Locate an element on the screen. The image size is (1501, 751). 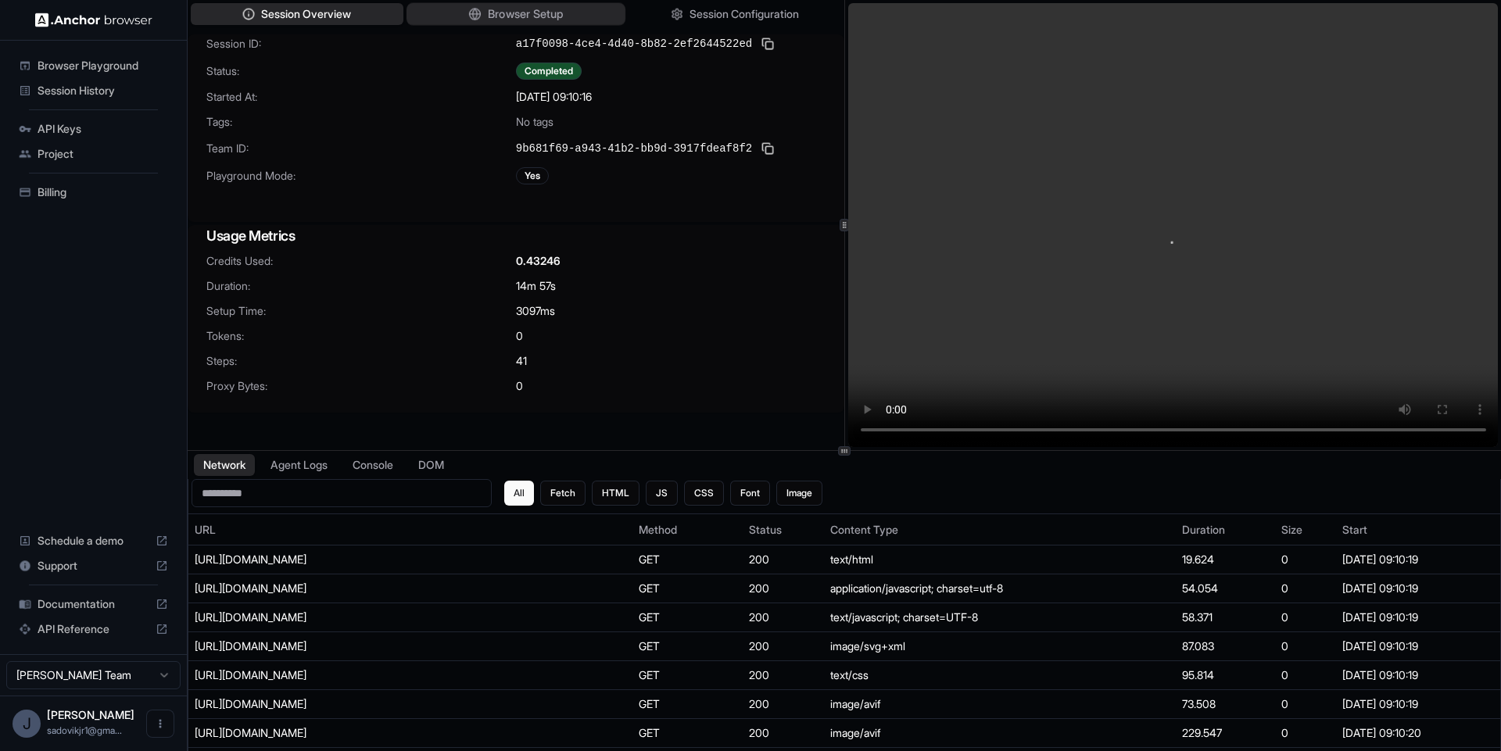
div: https://cdn.prod.website-files.com/66a9758d6ff3c6574ab997bf/677d3e5cfe92f5d148d94491_plugin-libra... is located at coordinates (312, 733).